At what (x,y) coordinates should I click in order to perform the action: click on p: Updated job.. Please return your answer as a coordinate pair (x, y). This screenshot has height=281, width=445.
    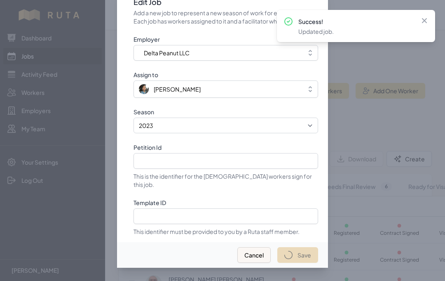
    Looking at the image, I should click on (356, 31).